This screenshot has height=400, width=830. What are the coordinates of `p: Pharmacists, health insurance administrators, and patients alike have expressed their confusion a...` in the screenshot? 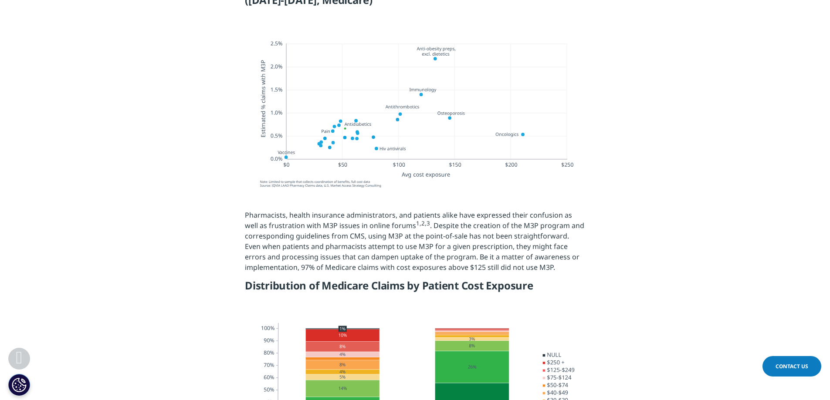 It's located at (415, 244).